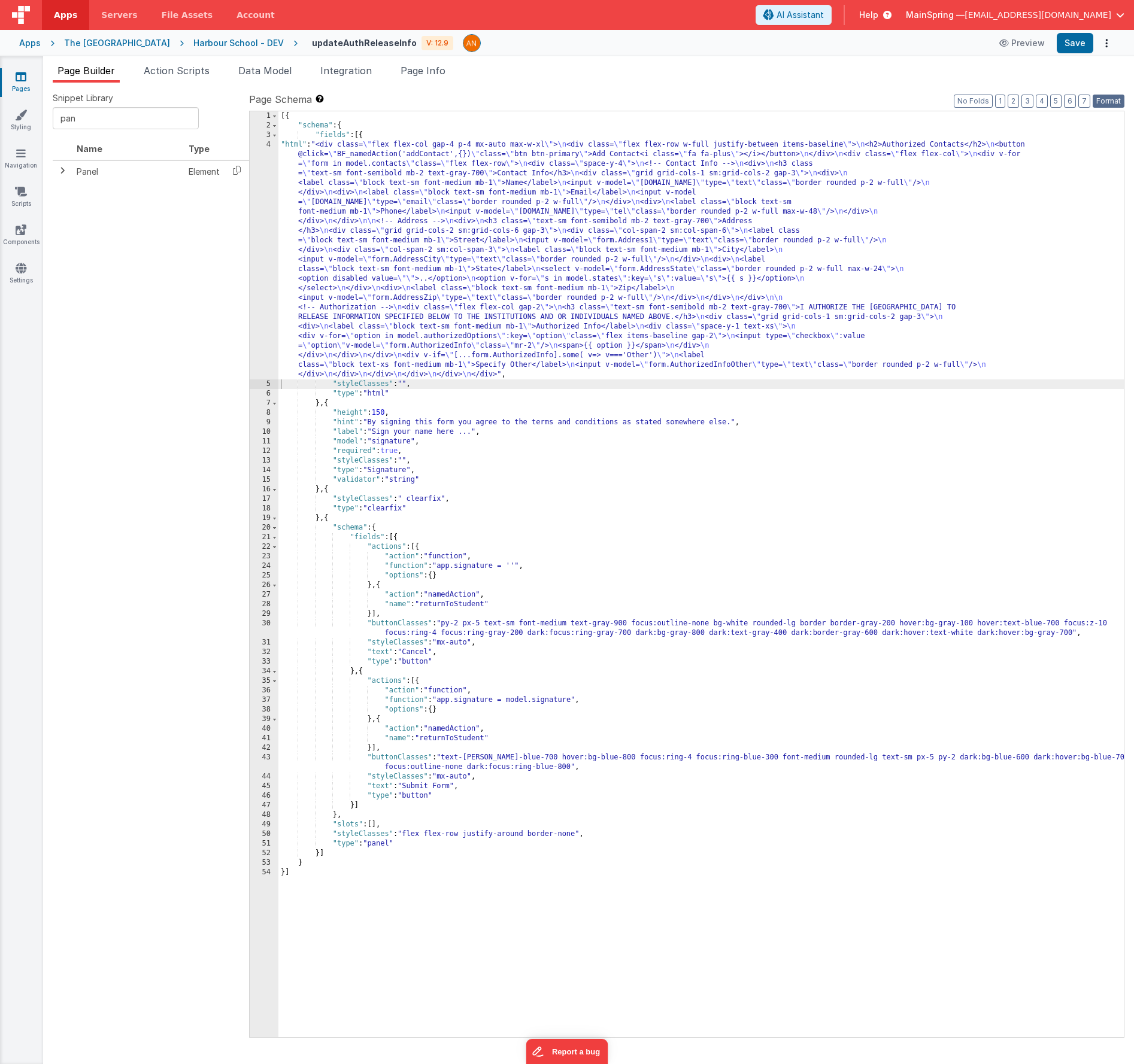 The width and height of the screenshot is (1134, 1064). What do you see at coordinates (264, 557) in the screenshot?
I see `div: 23` at bounding box center [264, 557].